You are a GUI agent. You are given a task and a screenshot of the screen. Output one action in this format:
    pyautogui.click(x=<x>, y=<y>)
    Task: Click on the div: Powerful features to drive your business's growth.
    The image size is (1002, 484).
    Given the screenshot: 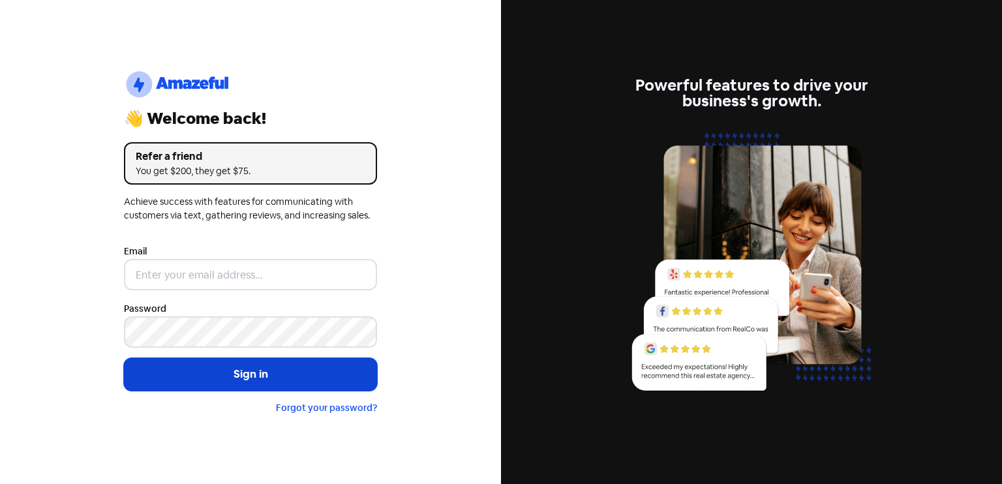 What is the action you would take?
    pyautogui.click(x=751, y=93)
    